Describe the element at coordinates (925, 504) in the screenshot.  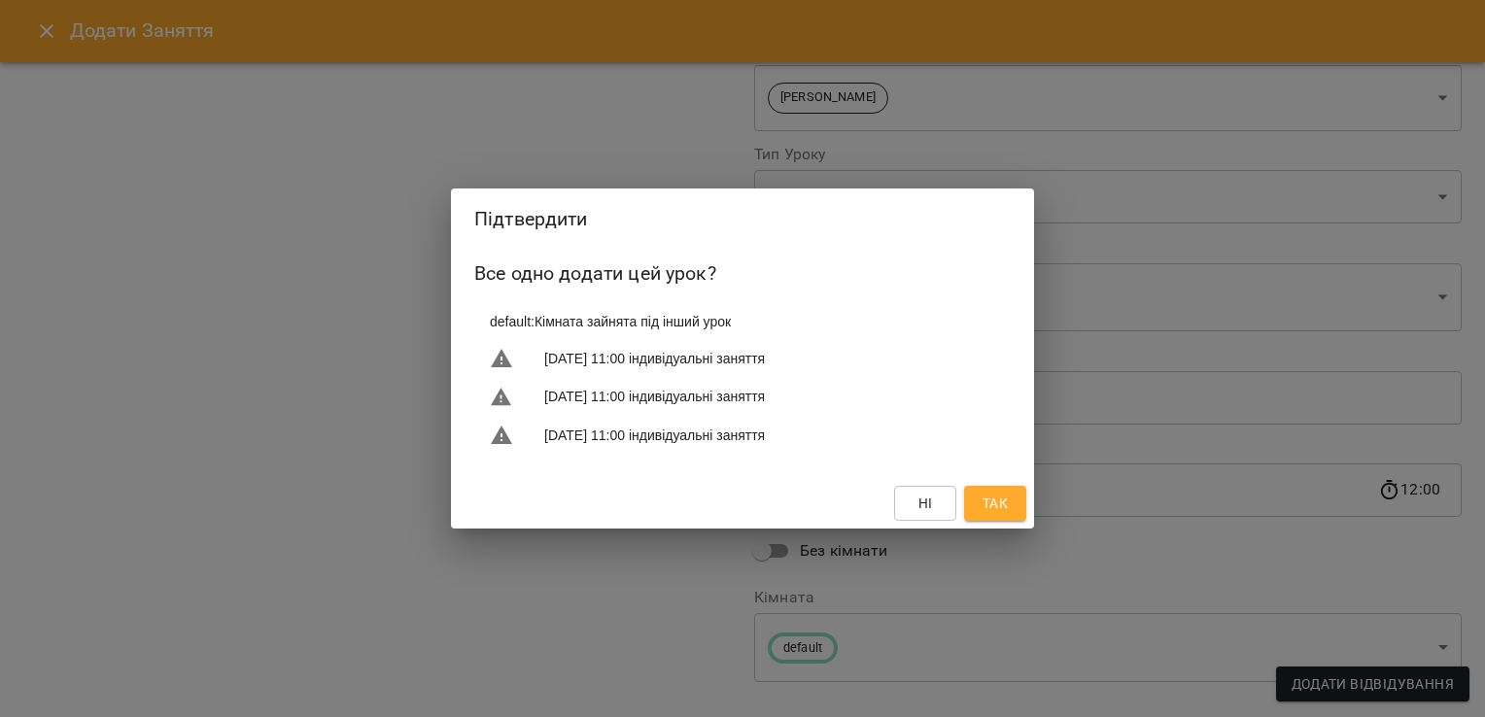
I see `button: Ні` at that location.